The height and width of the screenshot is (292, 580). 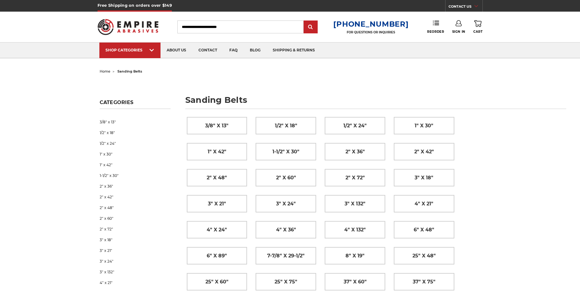 I want to click on span: 1-1/2" x 30", so click(x=286, y=152).